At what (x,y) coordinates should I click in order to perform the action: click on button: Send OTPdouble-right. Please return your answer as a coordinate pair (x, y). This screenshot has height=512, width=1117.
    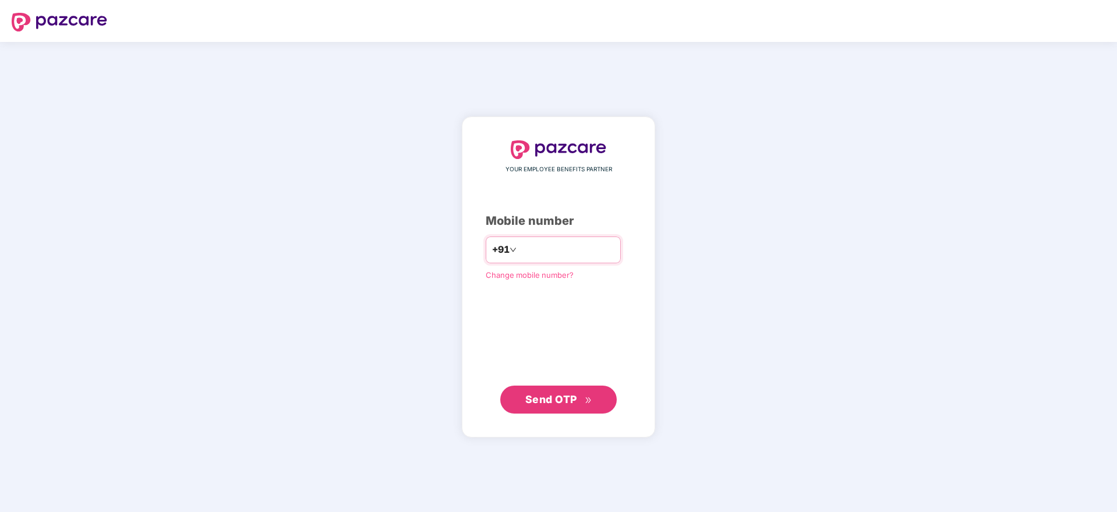
    Looking at the image, I should click on (558, 399).